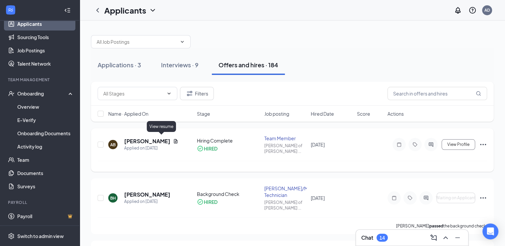  Describe the element at coordinates (40, 236) in the screenshot. I see `div: Switch to admin view` at that location.